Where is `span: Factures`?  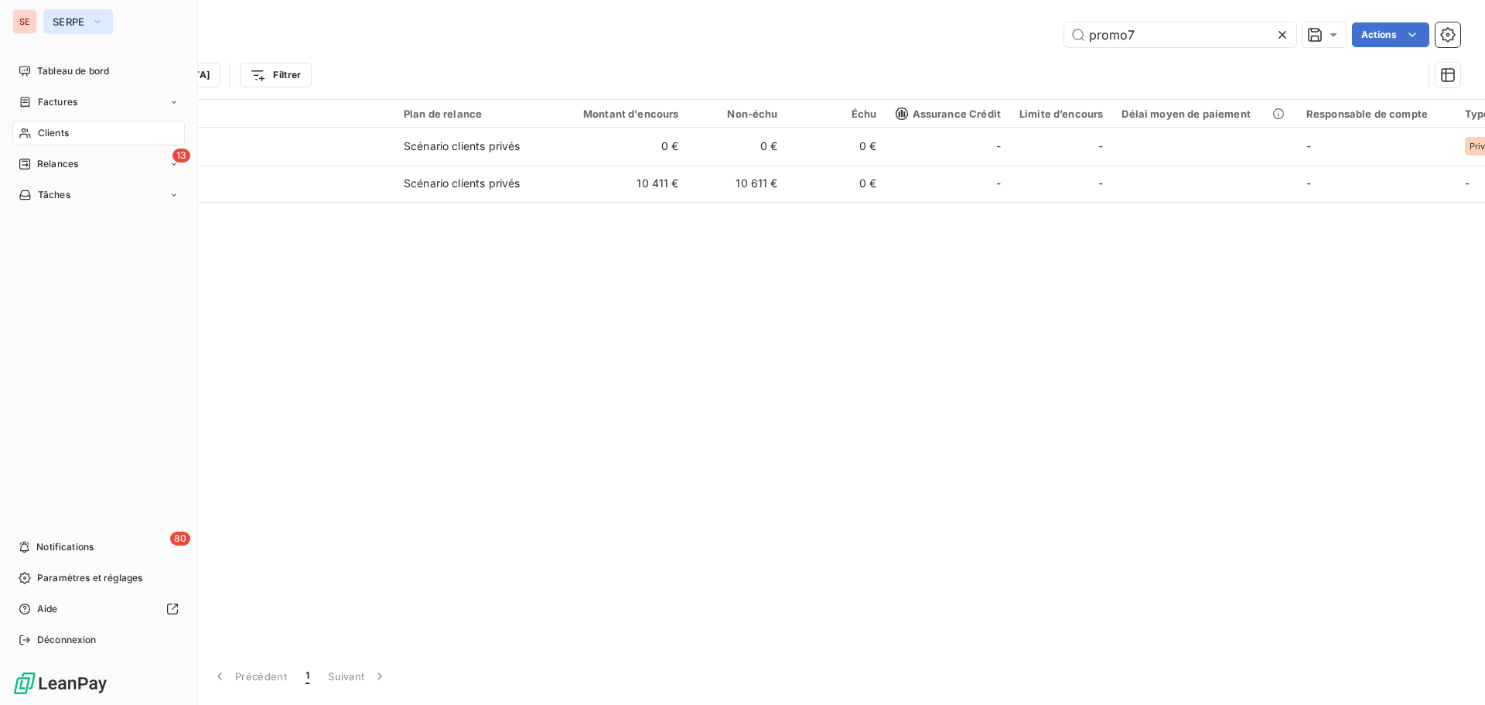 span: Factures is located at coordinates (57, 102).